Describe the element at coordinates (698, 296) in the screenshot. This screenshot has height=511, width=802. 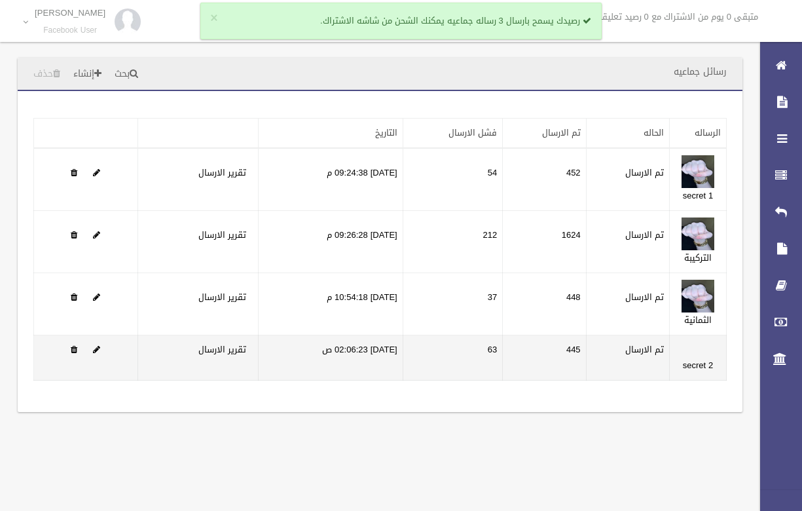
I see `img: 638948697165053599.jpg` at that location.